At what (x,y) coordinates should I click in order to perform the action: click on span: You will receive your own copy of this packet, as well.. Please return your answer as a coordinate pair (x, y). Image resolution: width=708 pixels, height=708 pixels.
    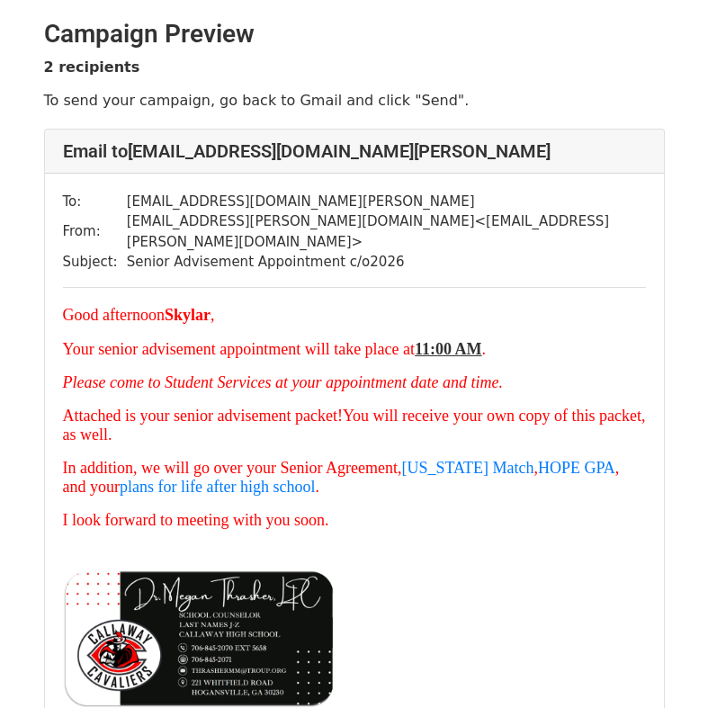
    Looking at the image, I should click on (354, 424).